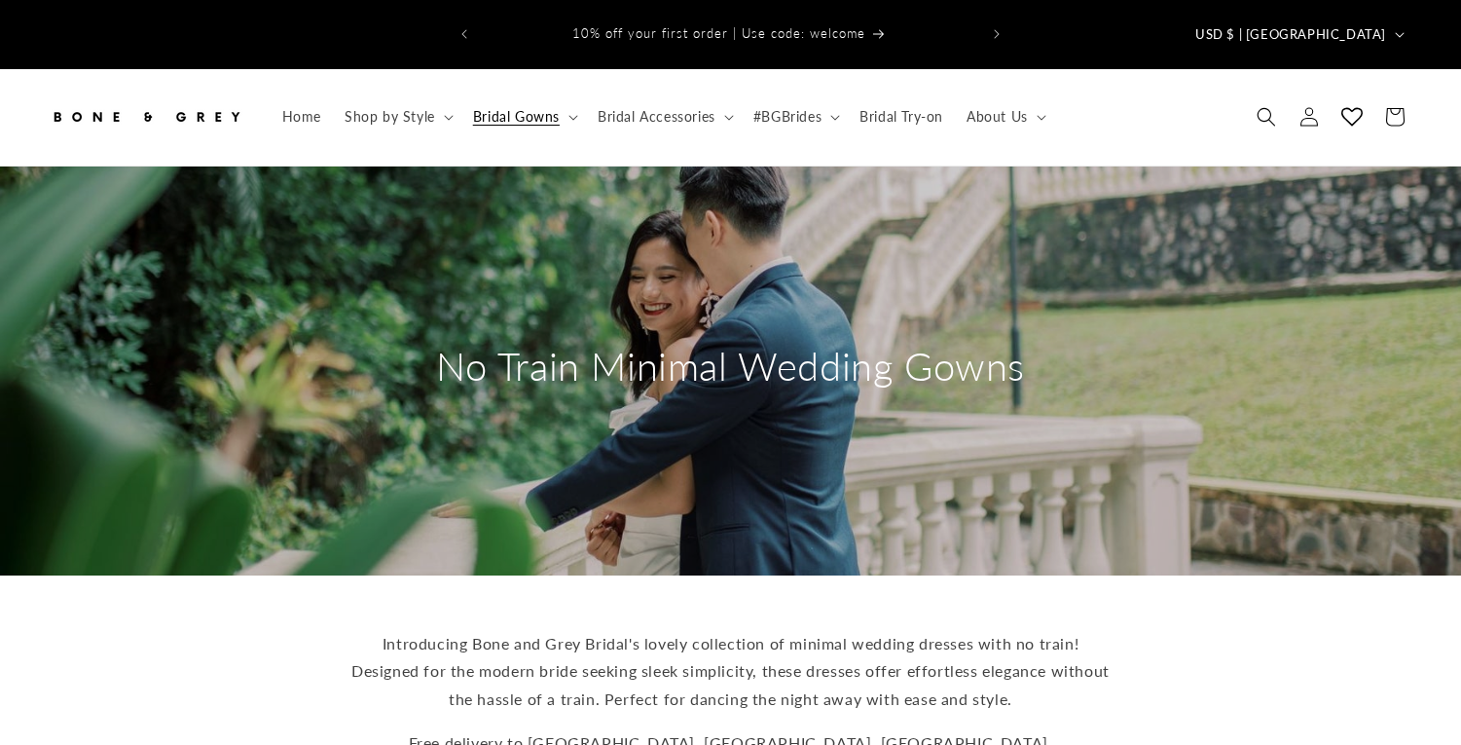 The image size is (1461, 745). Describe the element at coordinates (730, 366) in the screenshot. I see `h2: No Train Minimal Wedding Gowns` at that location.